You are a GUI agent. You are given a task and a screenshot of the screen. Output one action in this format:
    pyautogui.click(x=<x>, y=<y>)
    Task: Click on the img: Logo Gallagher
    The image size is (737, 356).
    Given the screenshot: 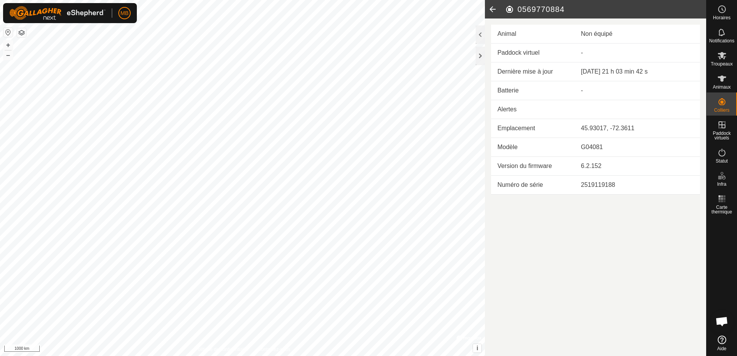 What is the action you would take?
    pyautogui.click(x=57, y=13)
    